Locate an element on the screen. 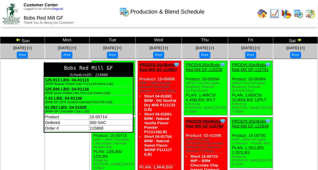  div: Product: 03-00994 PLAN: 3,600CS / 10,800LBS / 12PLT is located at coordinates (251, 88).